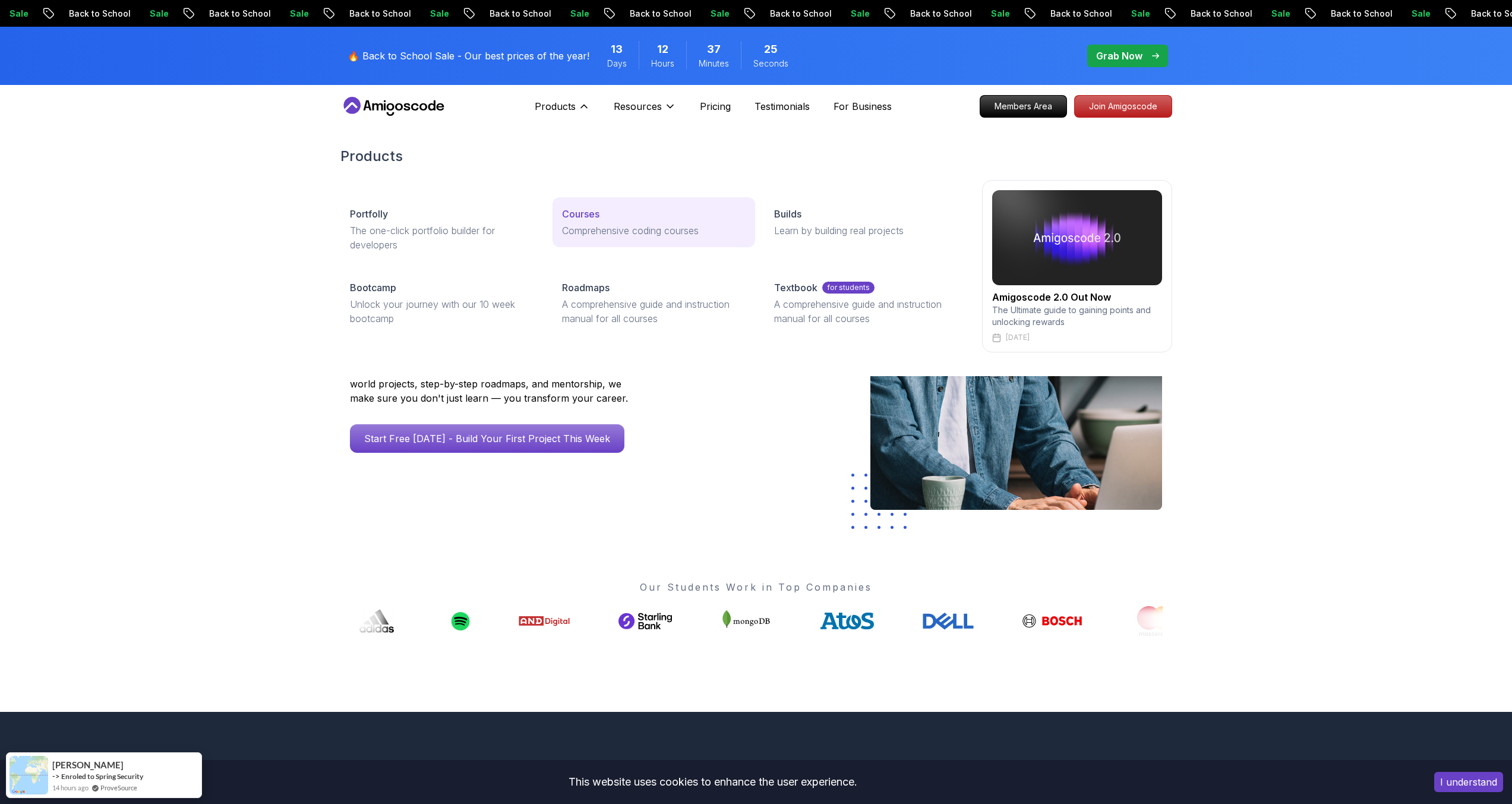 The image size is (1512, 804). I want to click on h2: Amigoscode 2.0 Out Now, so click(1077, 297).